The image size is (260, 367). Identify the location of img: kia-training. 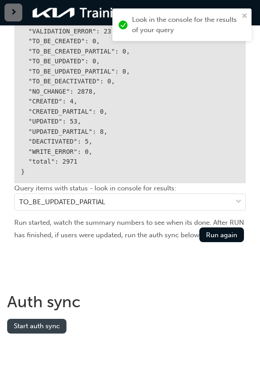
(81, 12).